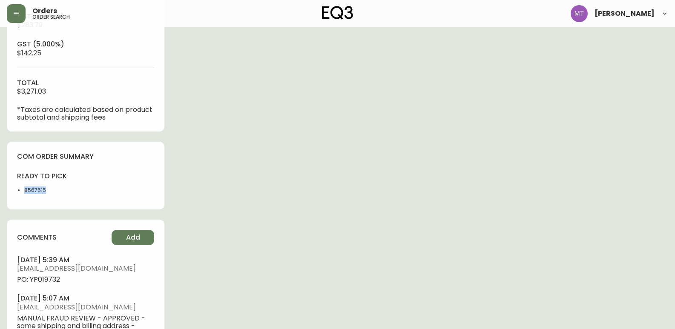 This screenshot has height=329, width=675. I want to click on li: 8567515, so click(52, 190).